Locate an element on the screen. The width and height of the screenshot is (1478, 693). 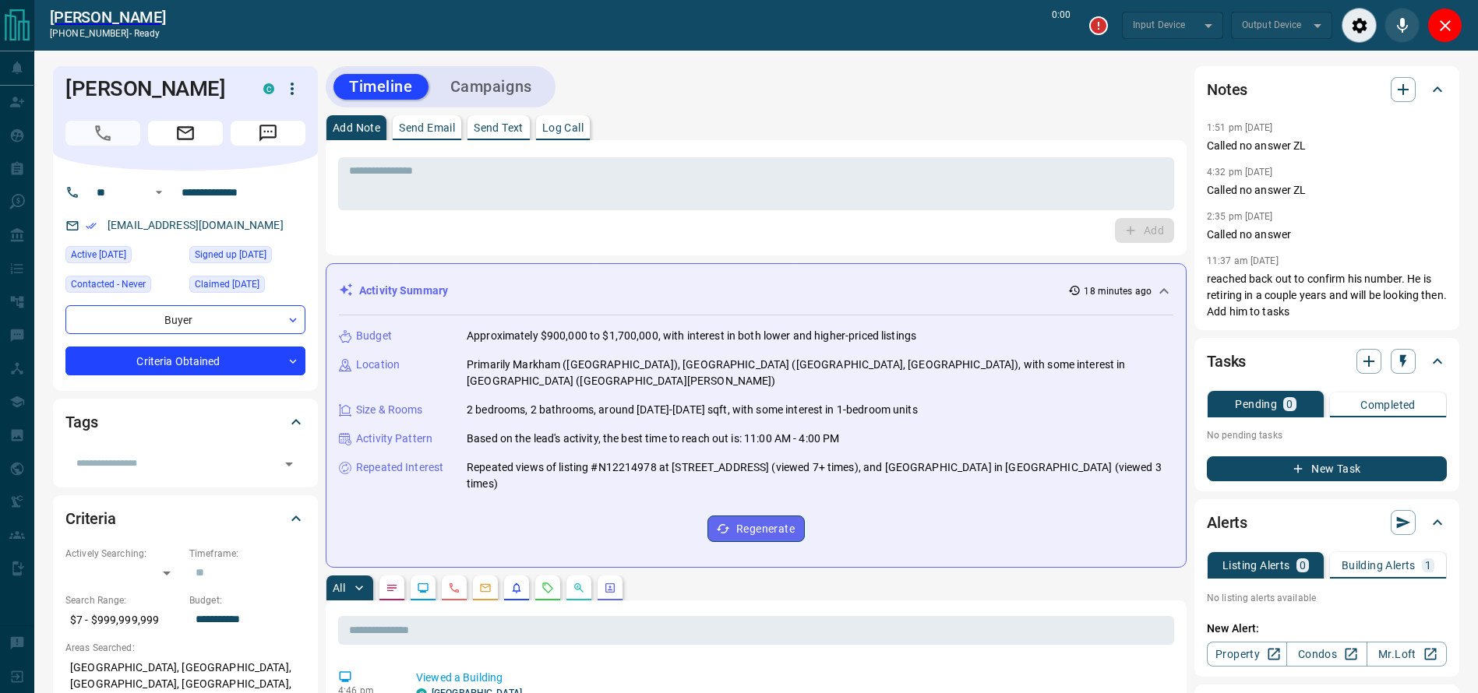
a: Condos is located at coordinates (1326, 654).